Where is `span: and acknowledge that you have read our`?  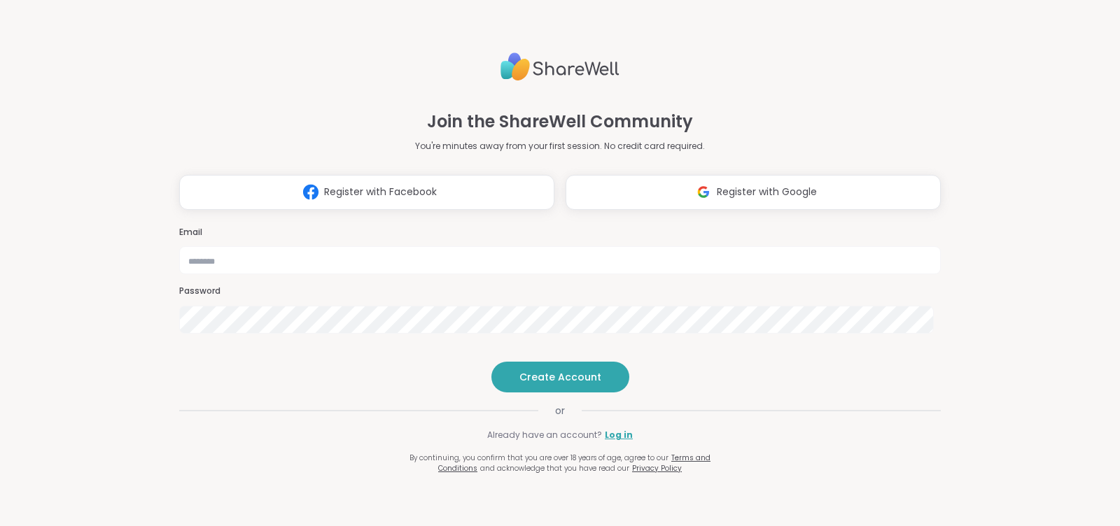 span: and acknowledge that you have read our is located at coordinates (555, 468).